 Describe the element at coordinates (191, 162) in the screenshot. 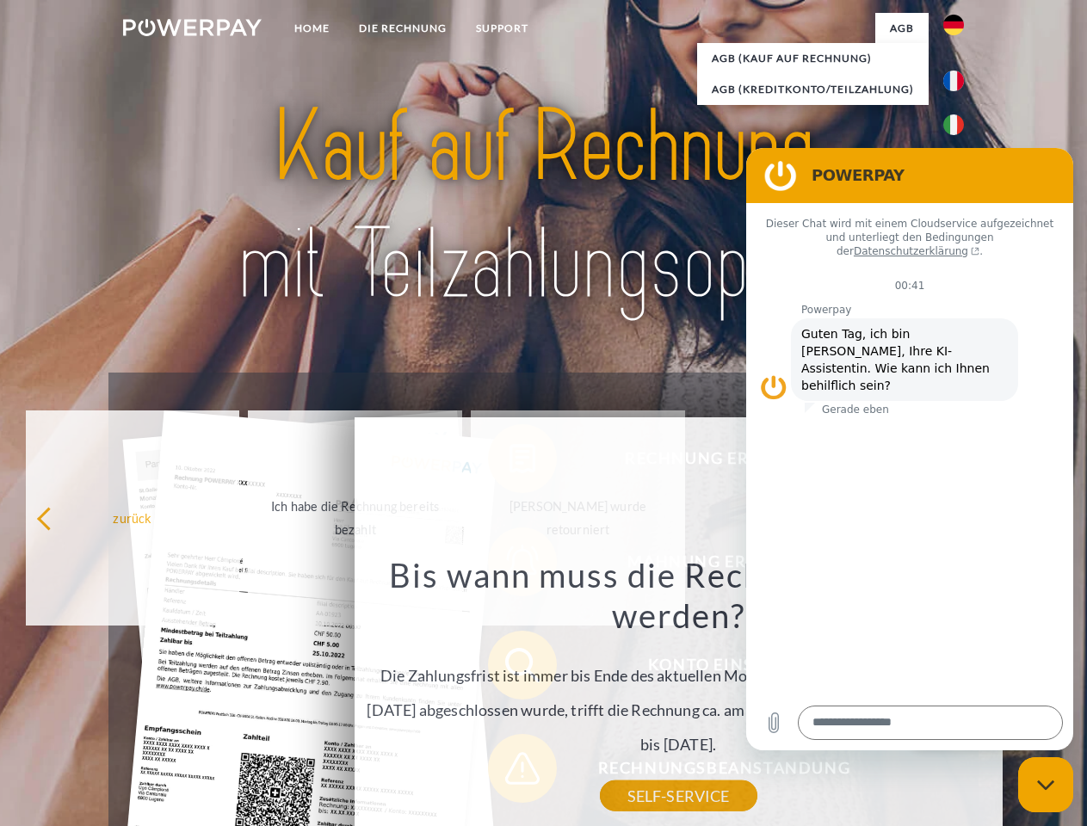

I see `p: Powerpay` at that location.